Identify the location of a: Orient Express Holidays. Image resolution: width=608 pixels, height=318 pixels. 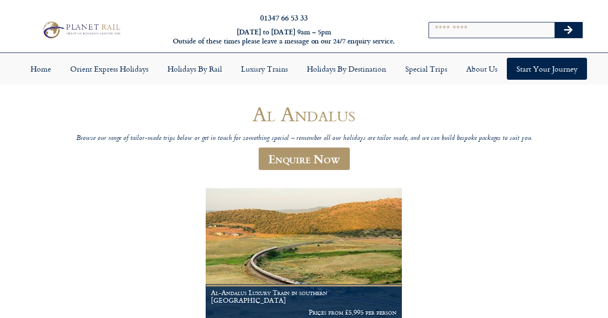
(109, 69).